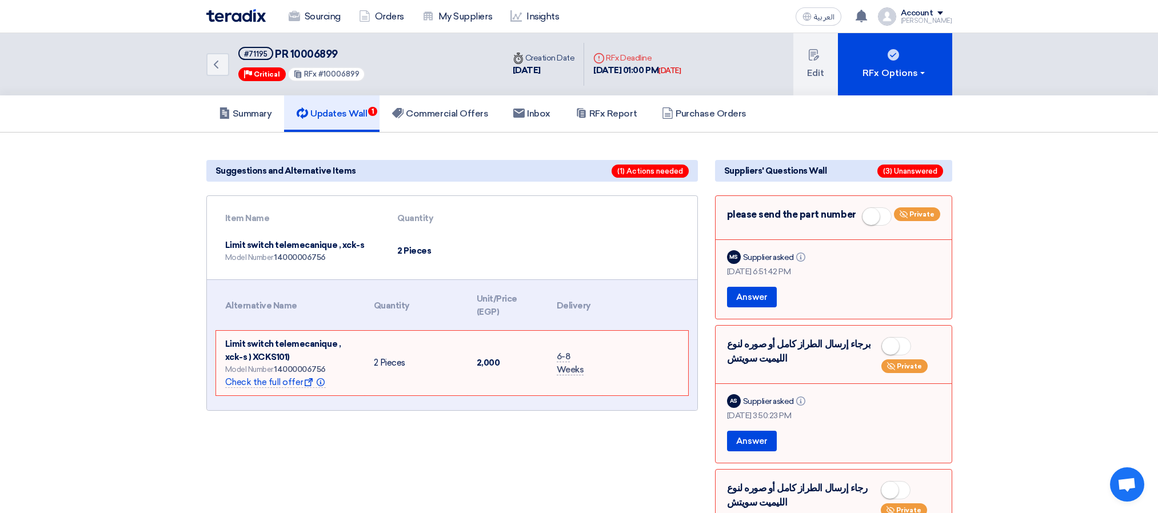 This screenshot has width=1158, height=513. I want to click on h5: PR 10006899, so click(302, 54).